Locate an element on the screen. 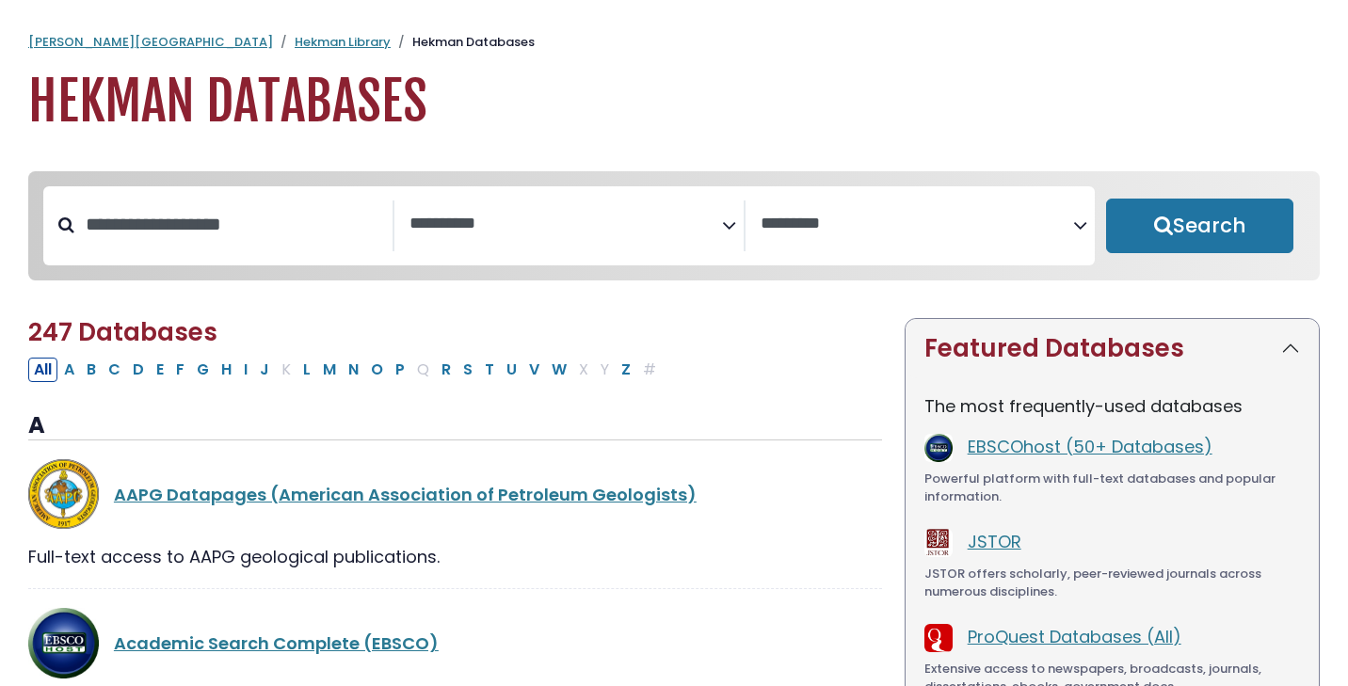 This screenshot has height=686, width=1348. button: Filter Results F is located at coordinates (180, 370).